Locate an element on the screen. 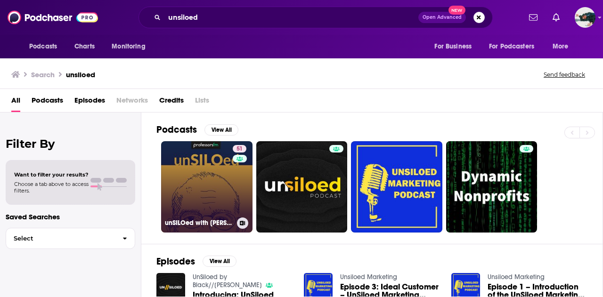 This screenshot has height=297, width=603. a: 51 is located at coordinates (239, 149).